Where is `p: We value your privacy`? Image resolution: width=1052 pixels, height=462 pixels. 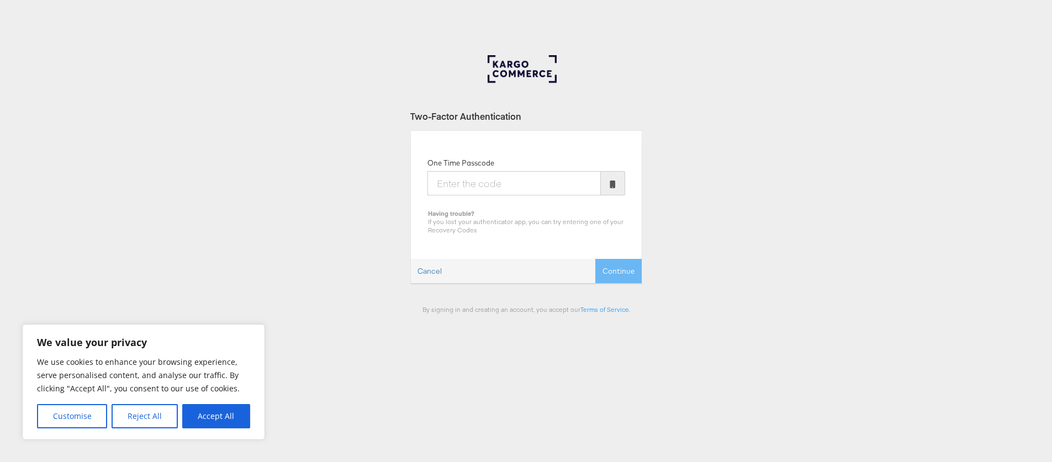 p: We value your privacy is located at coordinates (144, 342).